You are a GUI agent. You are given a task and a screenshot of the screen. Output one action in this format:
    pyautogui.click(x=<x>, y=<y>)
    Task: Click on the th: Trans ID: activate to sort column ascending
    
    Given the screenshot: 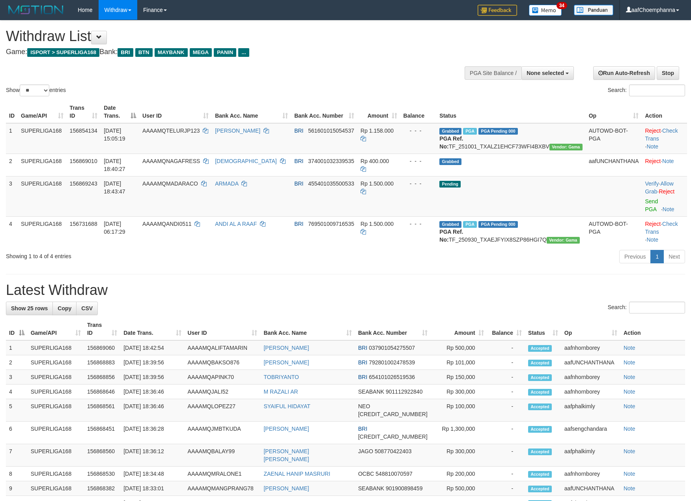 What is the action you would take?
    pyautogui.click(x=102, y=329)
    